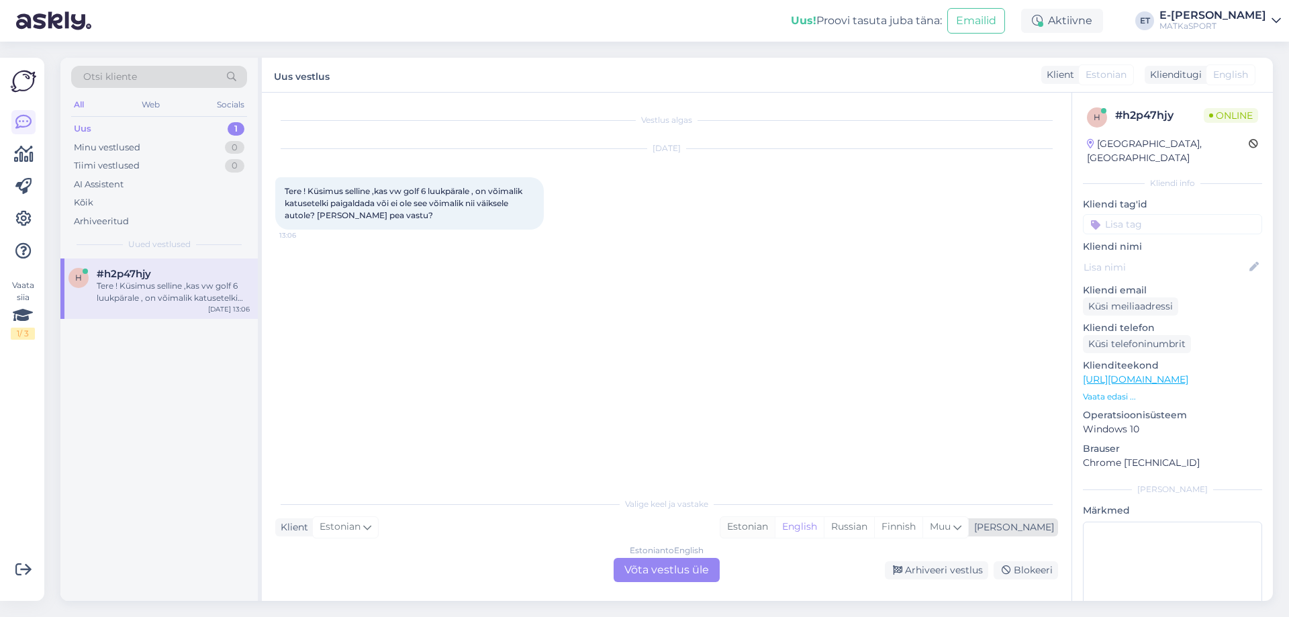 This screenshot has width=1289, height=617. What do you see at coordinates (83, 203) in the screenshot?
I see `div: Kõik` at bounding box center [83, 203].